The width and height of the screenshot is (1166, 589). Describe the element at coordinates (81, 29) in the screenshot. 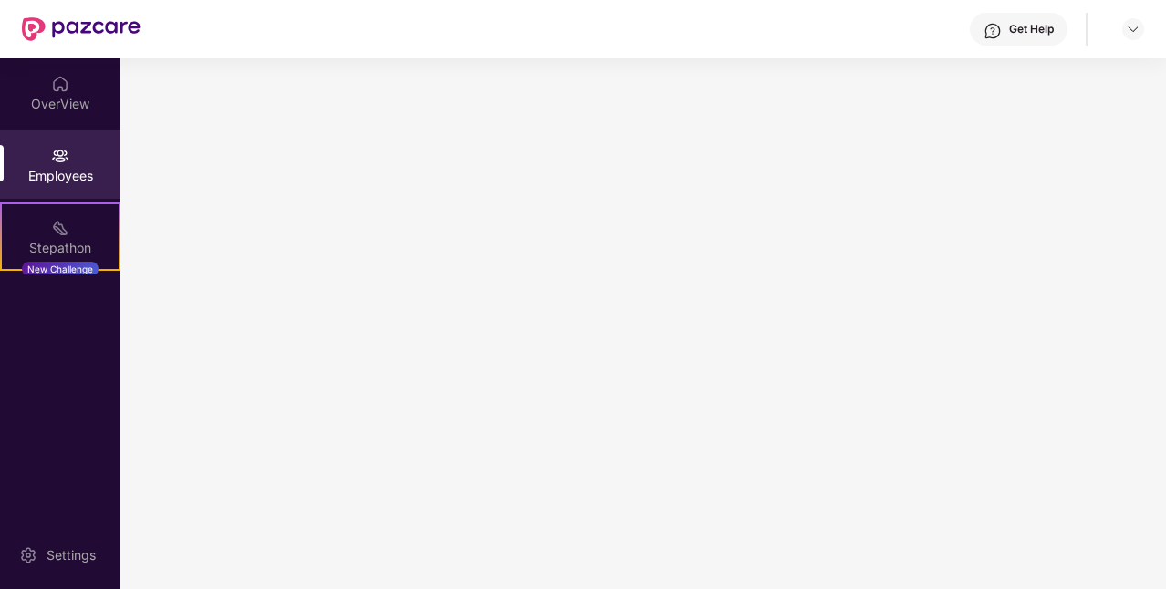

I see `img: New Pazcare Logo` at that location.